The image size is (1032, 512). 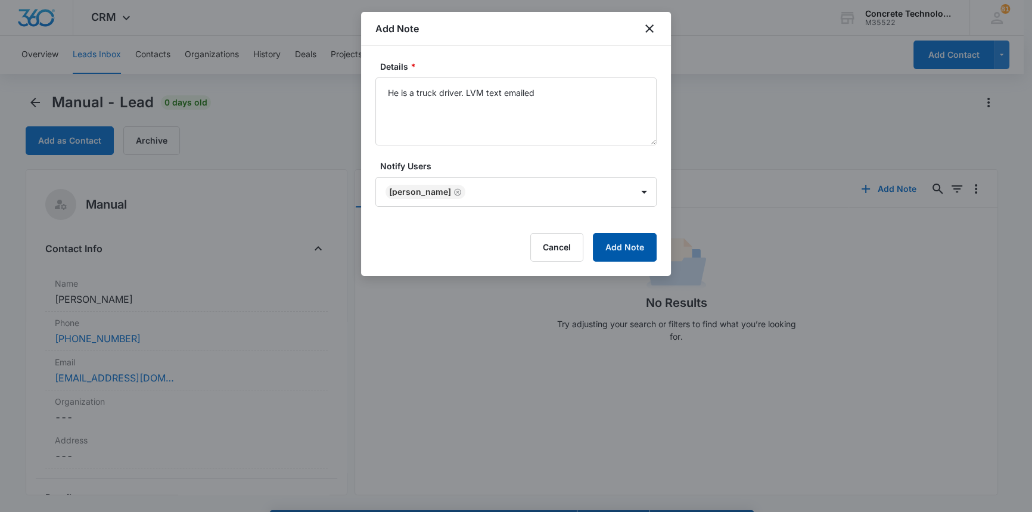 What do you see at coordinates (521, 66) in the screenshot?
I see `label: Details` at bounding box center [521, 66].